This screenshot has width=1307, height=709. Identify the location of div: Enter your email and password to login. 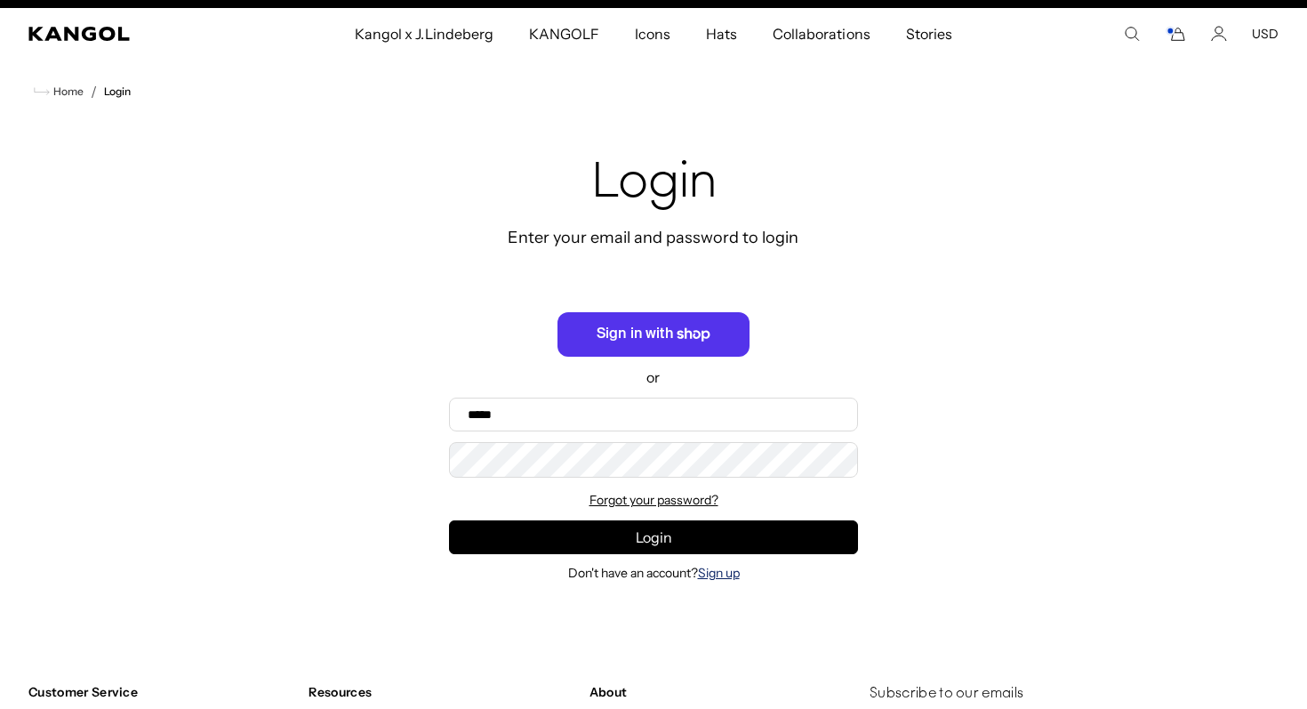
(654, 237).